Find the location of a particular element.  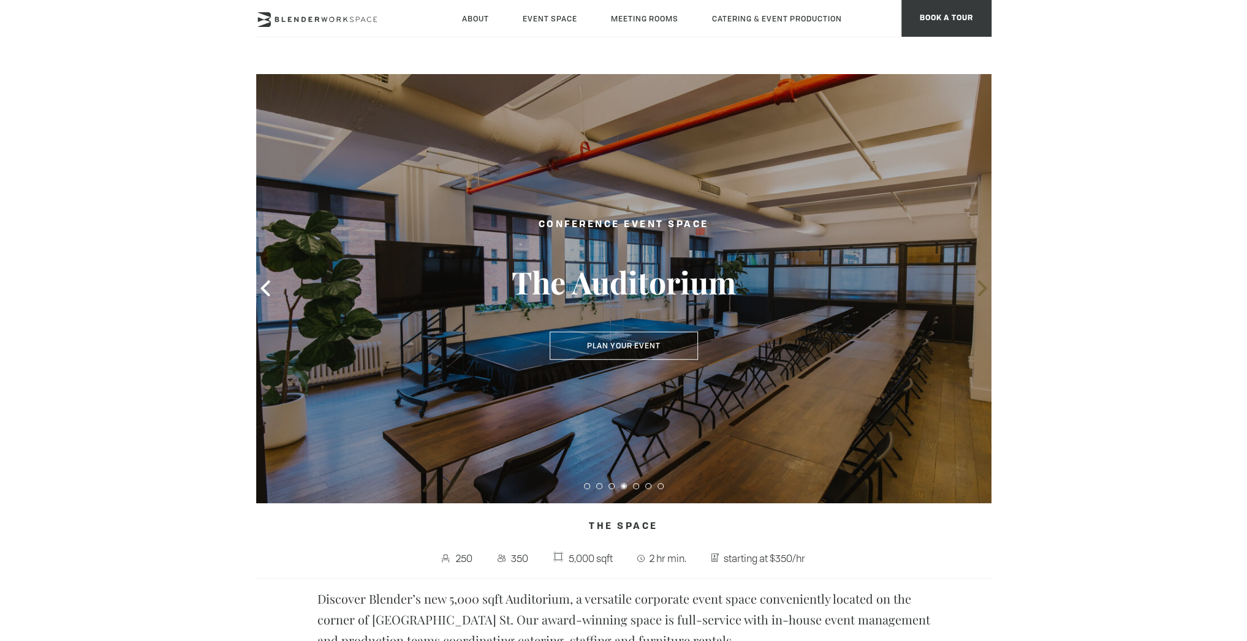

span: 250 is located at coordinates (464, 559).